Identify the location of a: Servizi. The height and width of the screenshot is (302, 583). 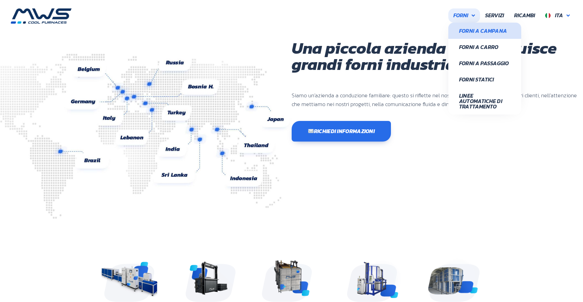
(495, 16).